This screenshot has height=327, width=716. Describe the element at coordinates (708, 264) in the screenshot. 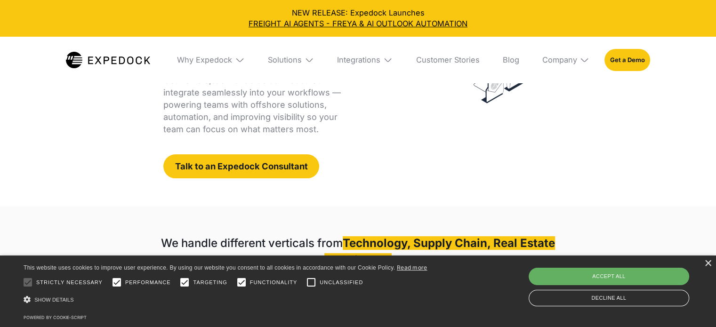

I see `div: Close` at that location.